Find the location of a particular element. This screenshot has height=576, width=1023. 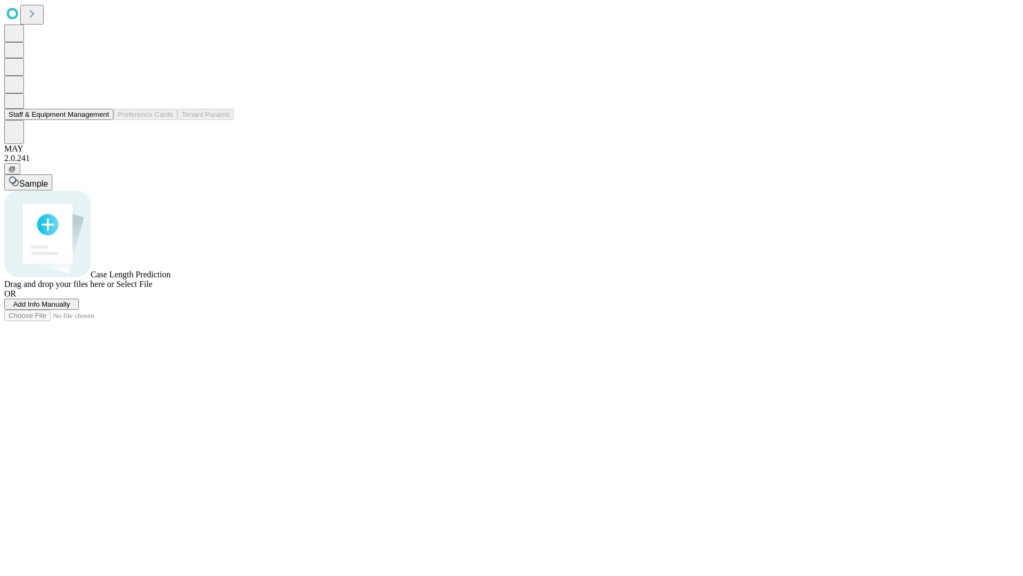

span: Sample is located at coordinates (34, 183).